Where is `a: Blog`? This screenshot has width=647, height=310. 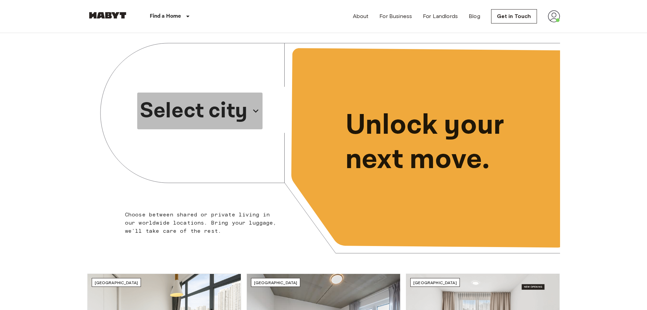
a: Blog is located at coordinates (475, 16).